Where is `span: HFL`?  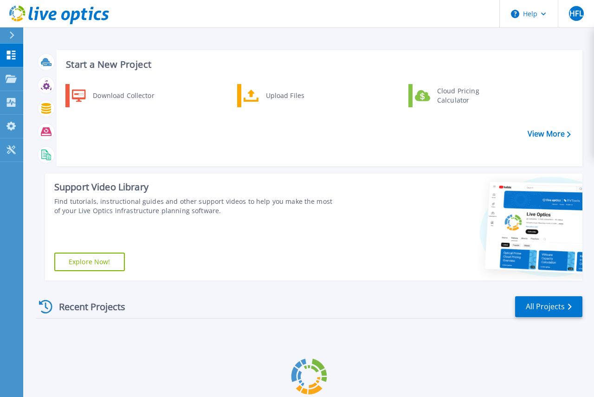
span: HFL is located at coordinates (576, 13).